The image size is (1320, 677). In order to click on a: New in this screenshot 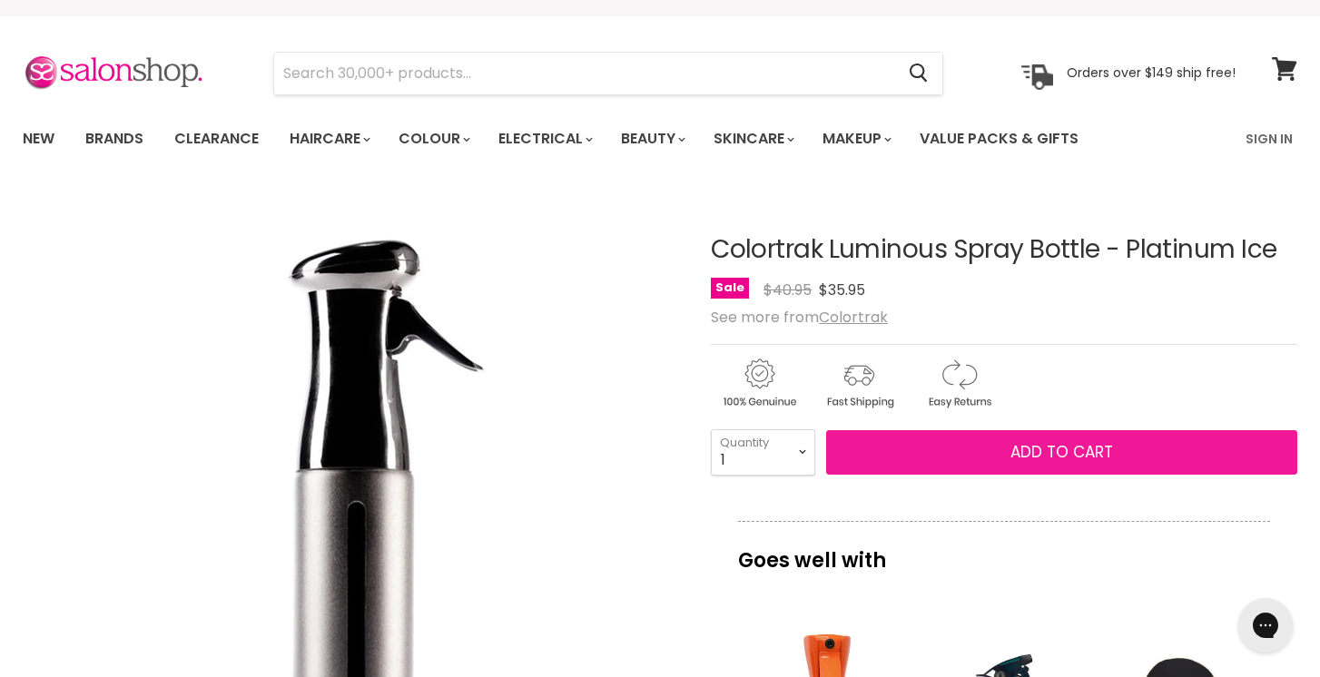, I will do `click(38, 139)`.